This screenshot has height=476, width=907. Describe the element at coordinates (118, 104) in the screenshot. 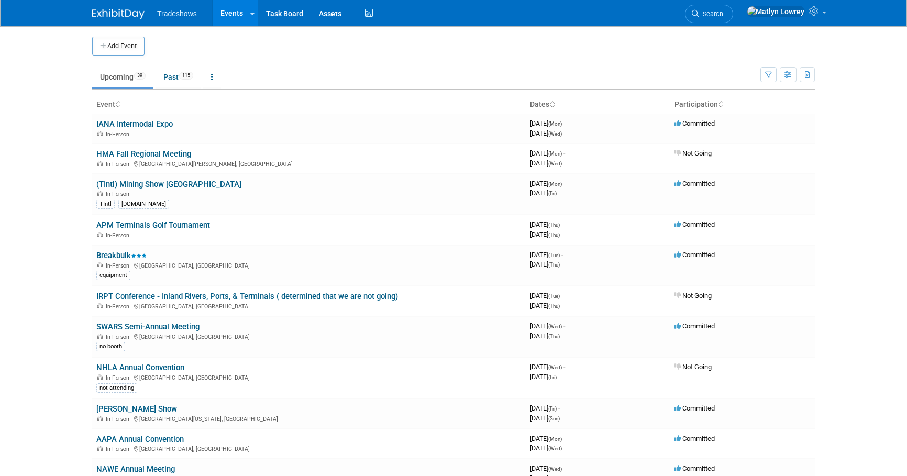

I see `a: Sort by Event Name` at that location.